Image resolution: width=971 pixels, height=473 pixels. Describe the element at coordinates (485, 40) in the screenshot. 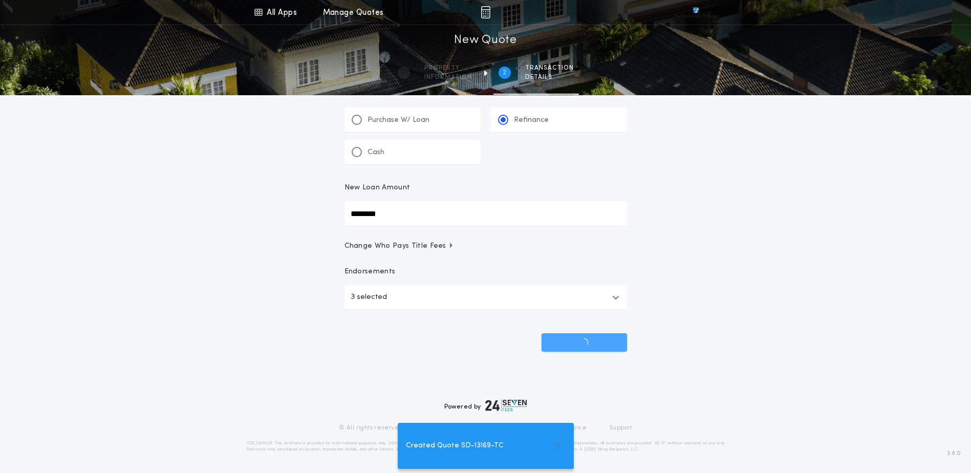

I see `h1: New Quote` at that location.